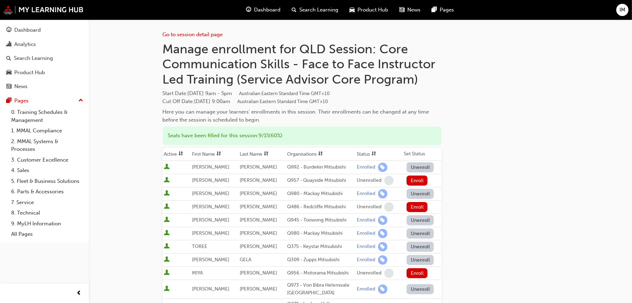 The height and width of the screenshot is (303, 632). Describe the element at coordinates (44, 58) in the screenshot. I see `a: Search Learning` at that location.